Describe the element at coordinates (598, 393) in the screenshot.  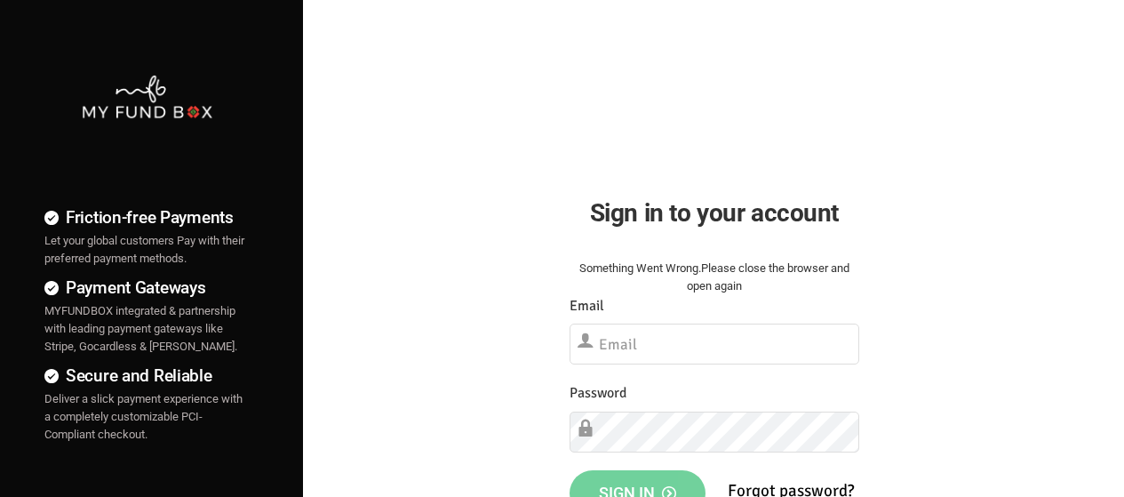
I see `label: Password` at that location.